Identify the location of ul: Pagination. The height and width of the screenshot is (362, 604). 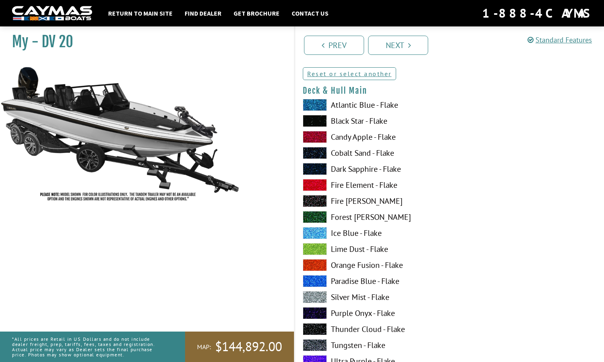
(453, 44).